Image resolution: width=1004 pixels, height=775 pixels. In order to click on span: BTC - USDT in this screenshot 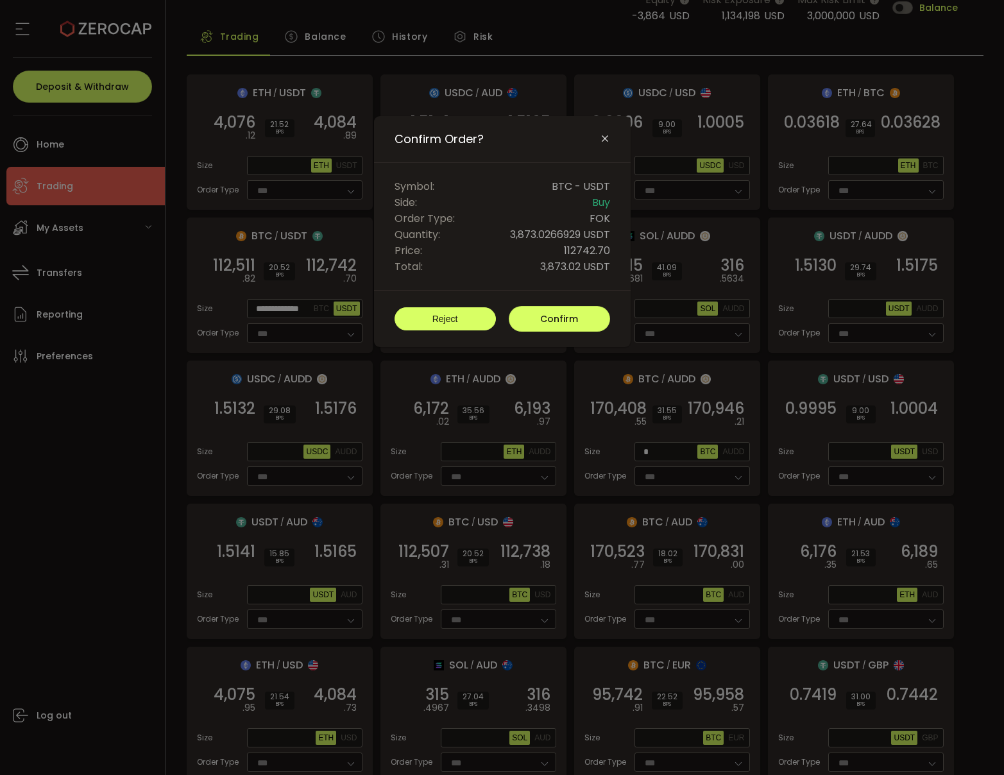, I will do `click(581, 186)`.